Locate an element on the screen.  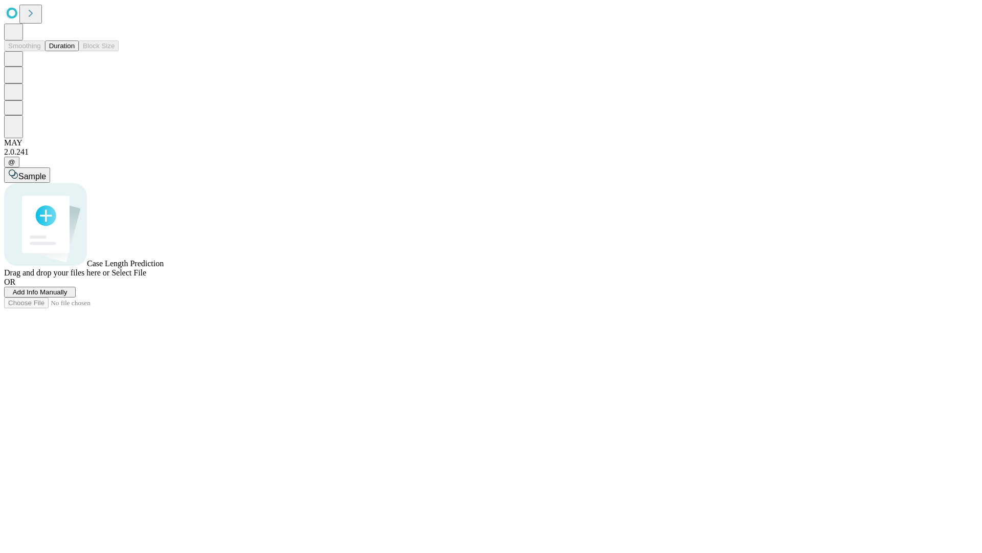
div: 2.0.241 is located at coordinates (491, 152).